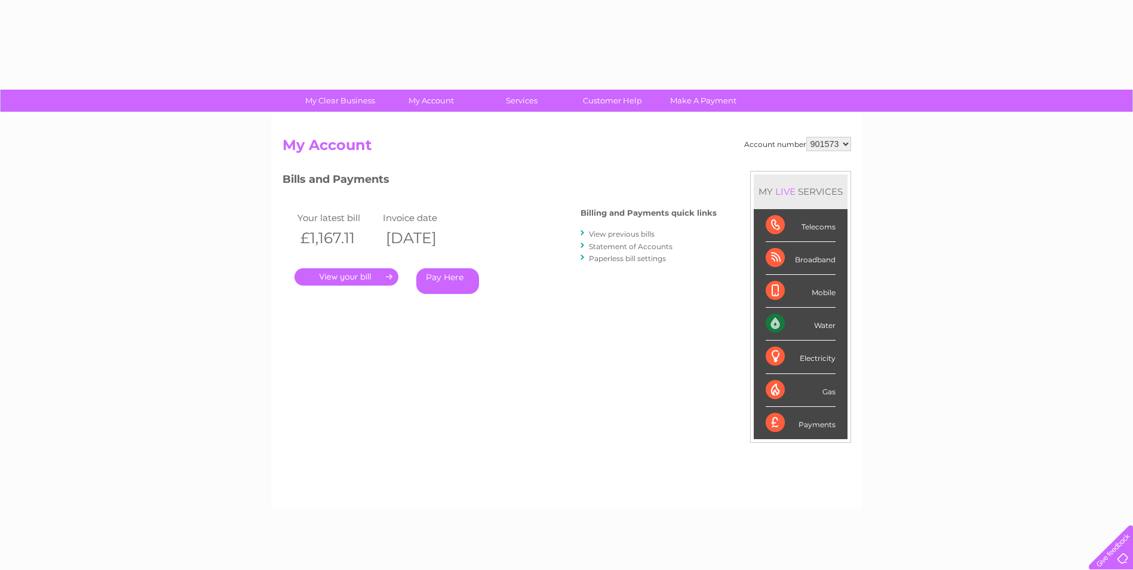 This screenshot has width=1133, height=570. What do you see at coordinates (800, 423) in the screenshot?
I see `div: Payments` at bounding box center [800, 423].